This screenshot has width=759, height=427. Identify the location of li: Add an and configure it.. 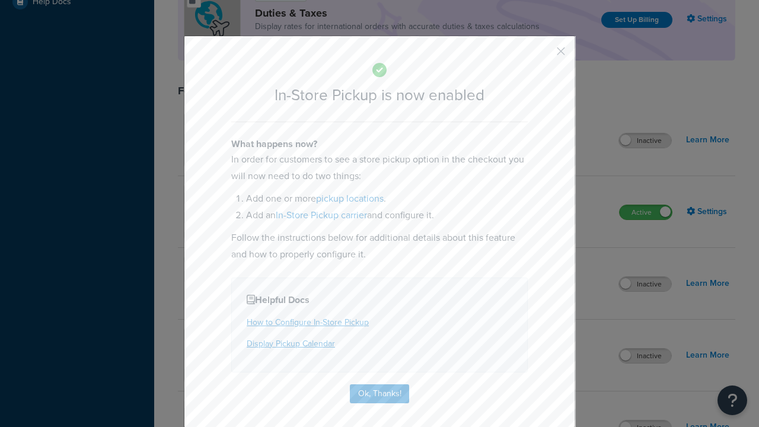
(387, 215).